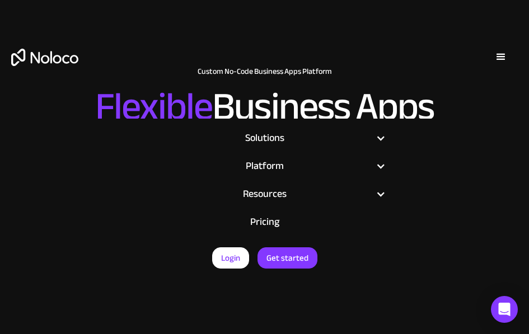 This screenshot has width=529, height=334. Describe the element at coordinates (501, 57) in the screenshot. I see `div: menu` at that location.